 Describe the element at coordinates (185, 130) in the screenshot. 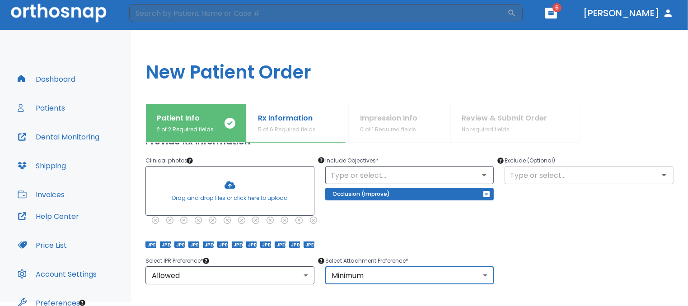

I see `p: 2 of 2 Required fields` at that location.